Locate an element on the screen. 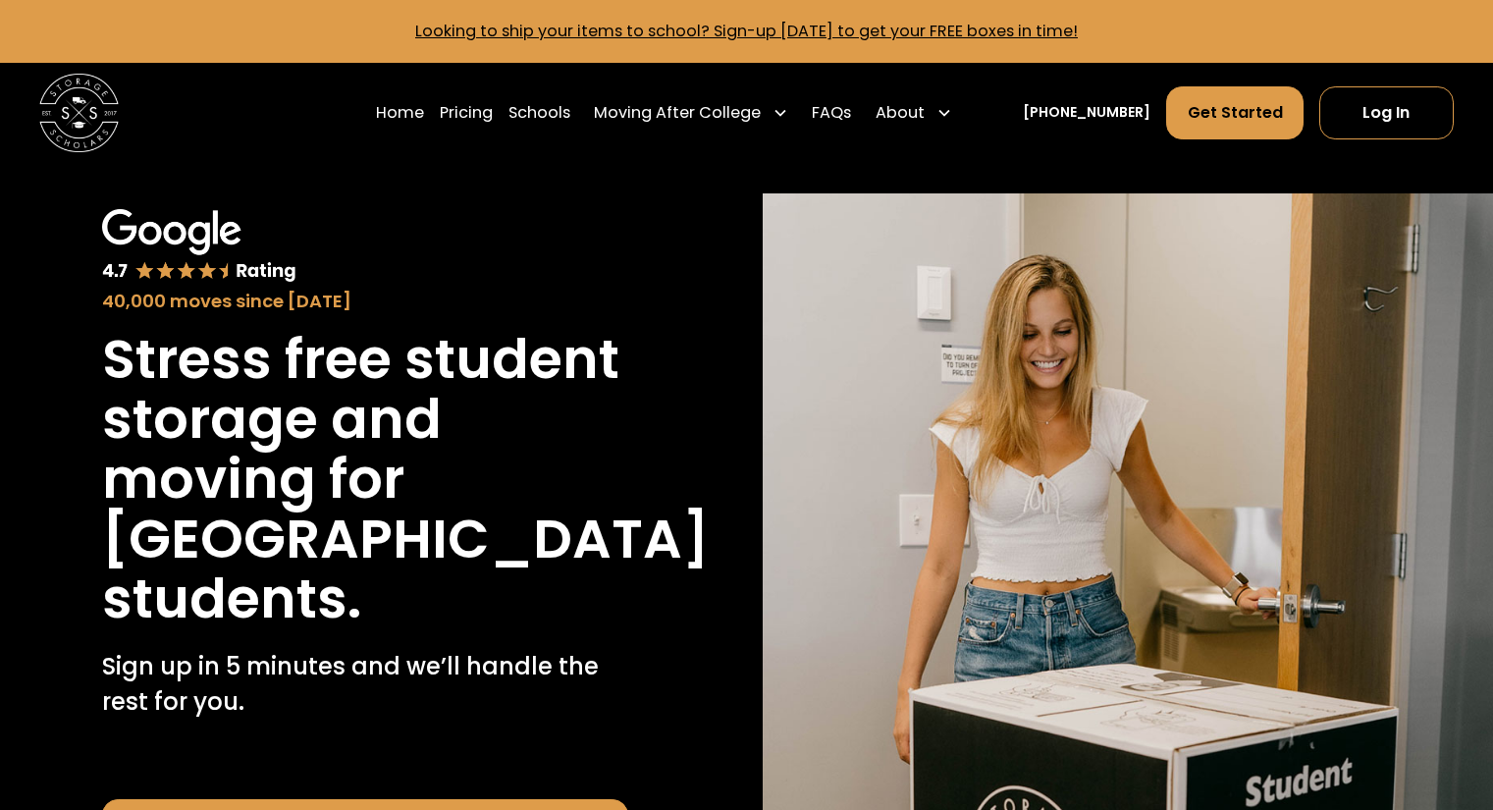 This screenshot has width=1493, height=810. a: Log In is located at coordinates (1386, 113).